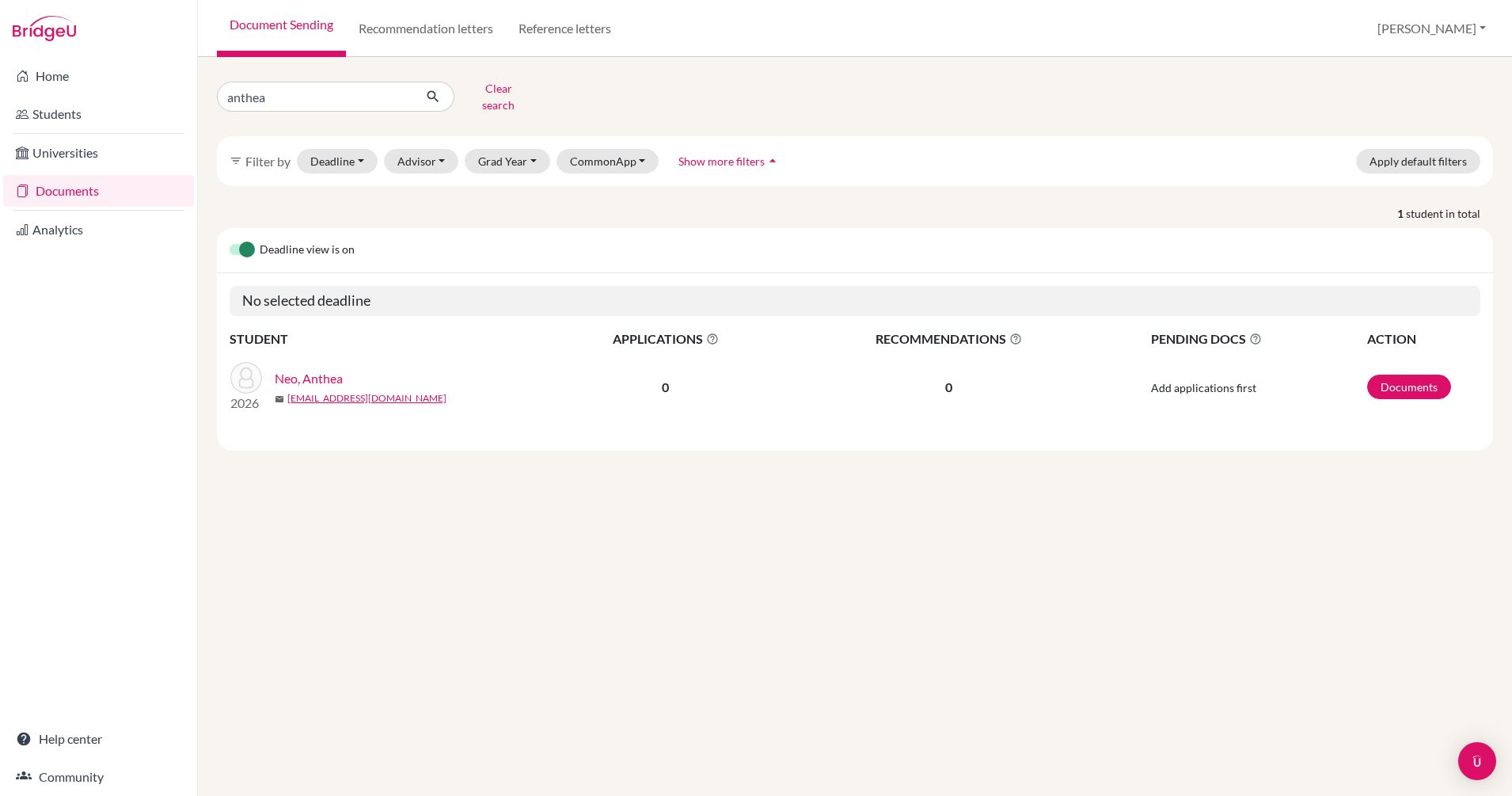 The height and width of the screenshot is (796, 1512). I want to click on span: PENDING DOCS, so click(1258, 339).